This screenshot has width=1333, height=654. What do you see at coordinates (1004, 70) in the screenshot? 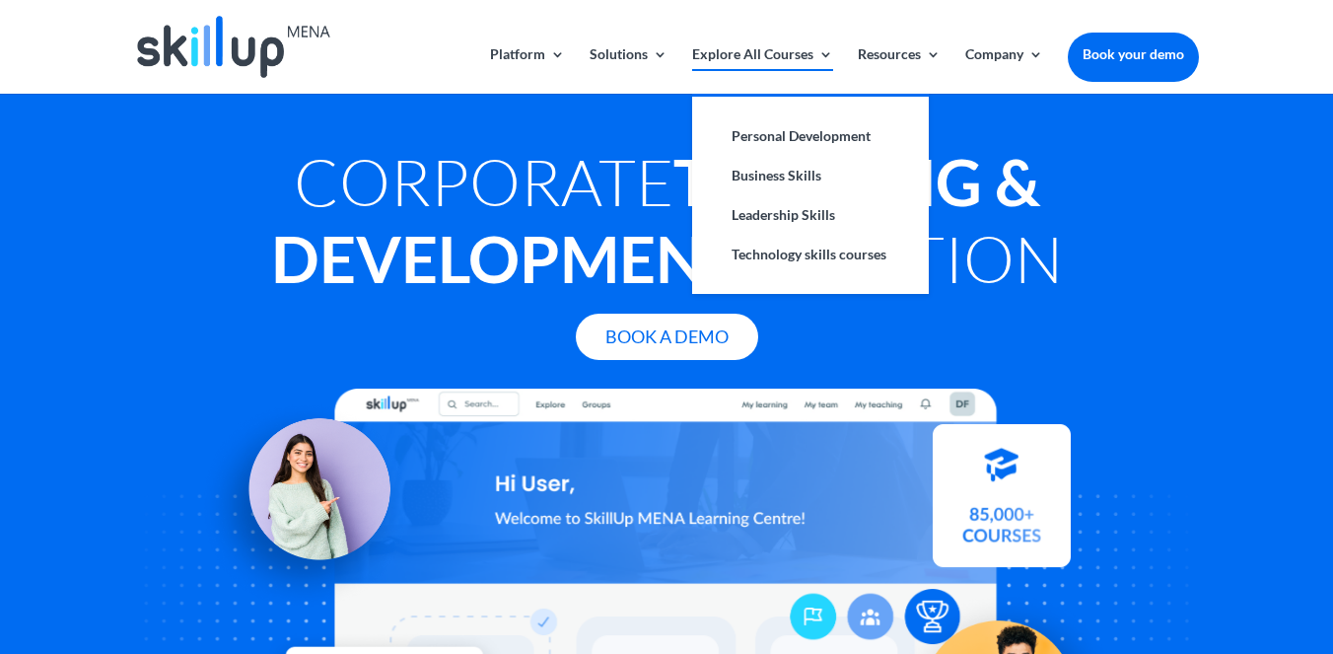
I see `a: Company` at bounding box center [1004, 70].